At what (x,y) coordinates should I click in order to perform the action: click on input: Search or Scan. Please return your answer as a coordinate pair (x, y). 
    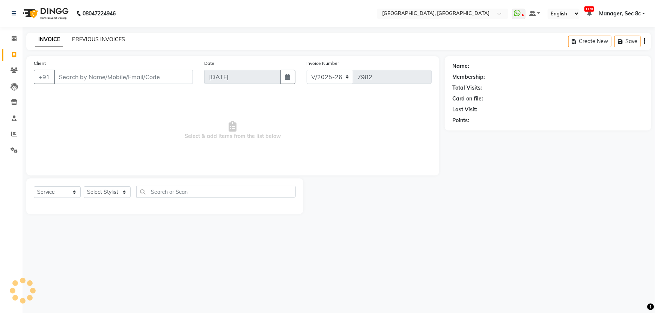
    Looking at the image, I should click on (216, 192).